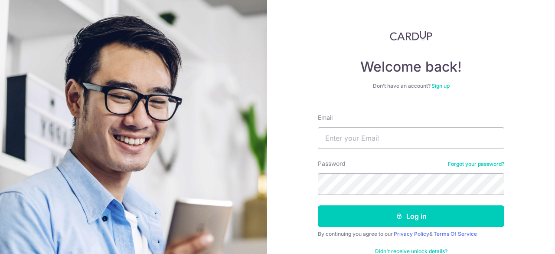 The image size is (555, 254). I want to click on button: Log in, so click(411, 216).